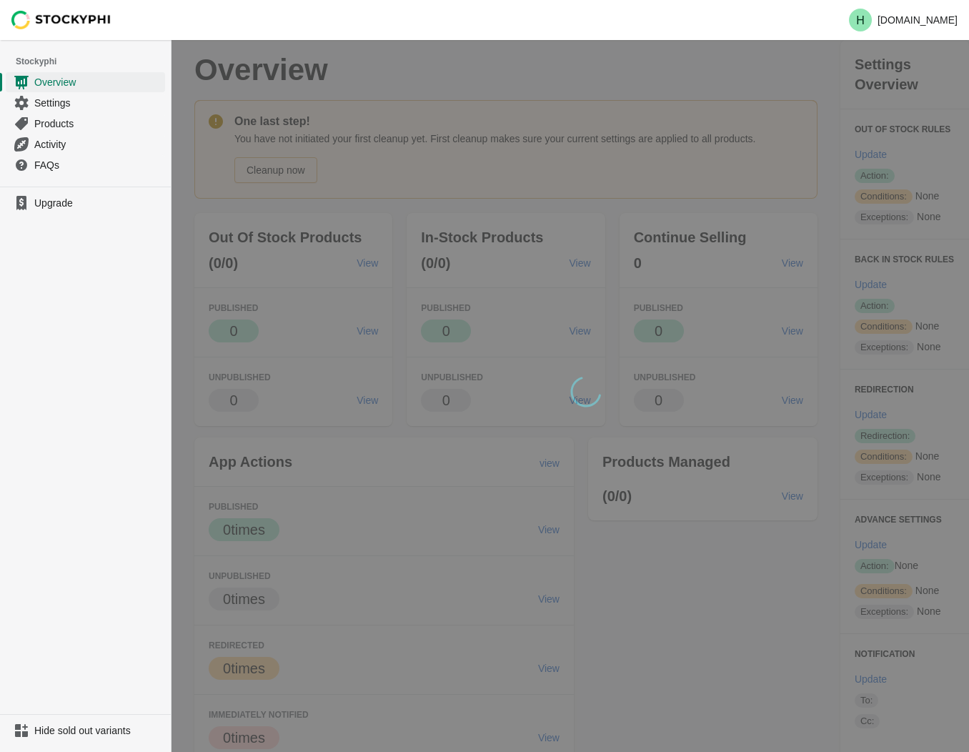  Describe the element at coordinates (85, 164) in the screenshot. I see `a: FAQs` at that location.